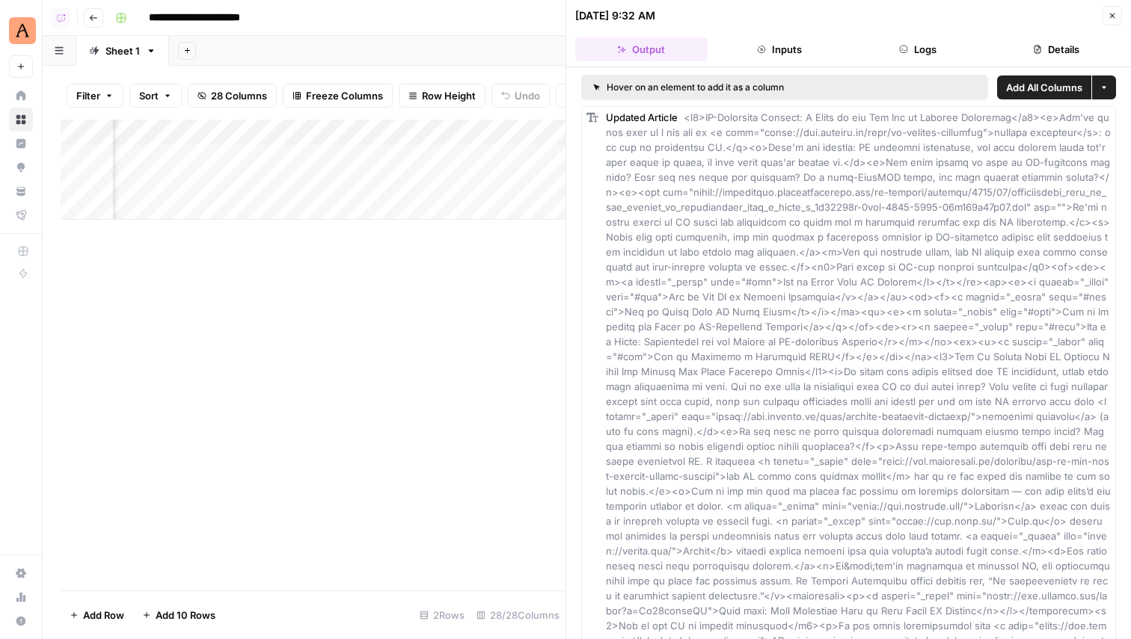 The image size is (1131, 639). What do you see at coordinates (22, 31) in the screenshot?
I see `img: Animalz Logo` at bounding box center [22, 31].